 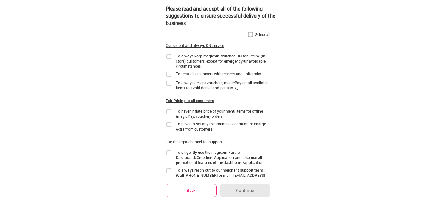 I want to click on div: To diligently use the magicpin Partner Dashboard/Orderhere Application and also use all promotion..., so click(x=223, y=157).